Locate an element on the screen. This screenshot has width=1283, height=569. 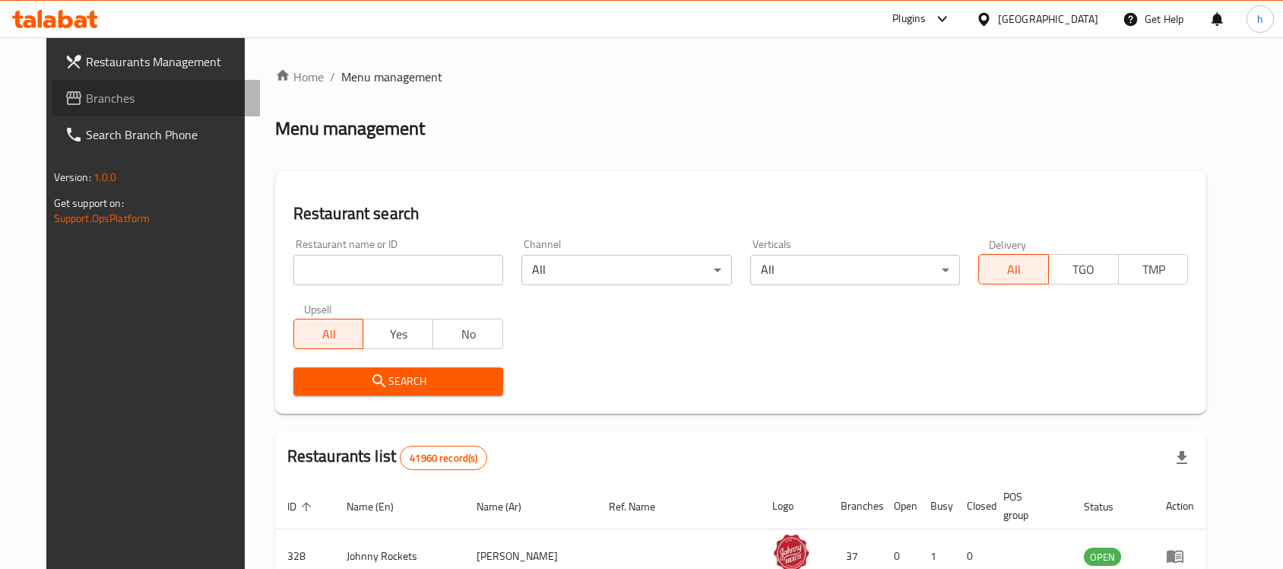
span: Name (Ar) is located at coordinates (509, 506).